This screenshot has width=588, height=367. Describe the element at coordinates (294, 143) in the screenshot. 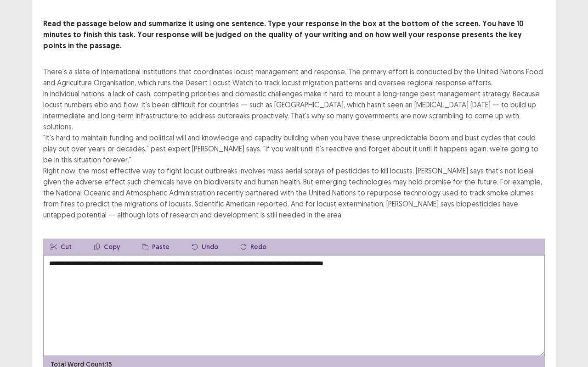

I see `div: There's a slate of international institutions that coordinates locust management and response. Th...` at that location.